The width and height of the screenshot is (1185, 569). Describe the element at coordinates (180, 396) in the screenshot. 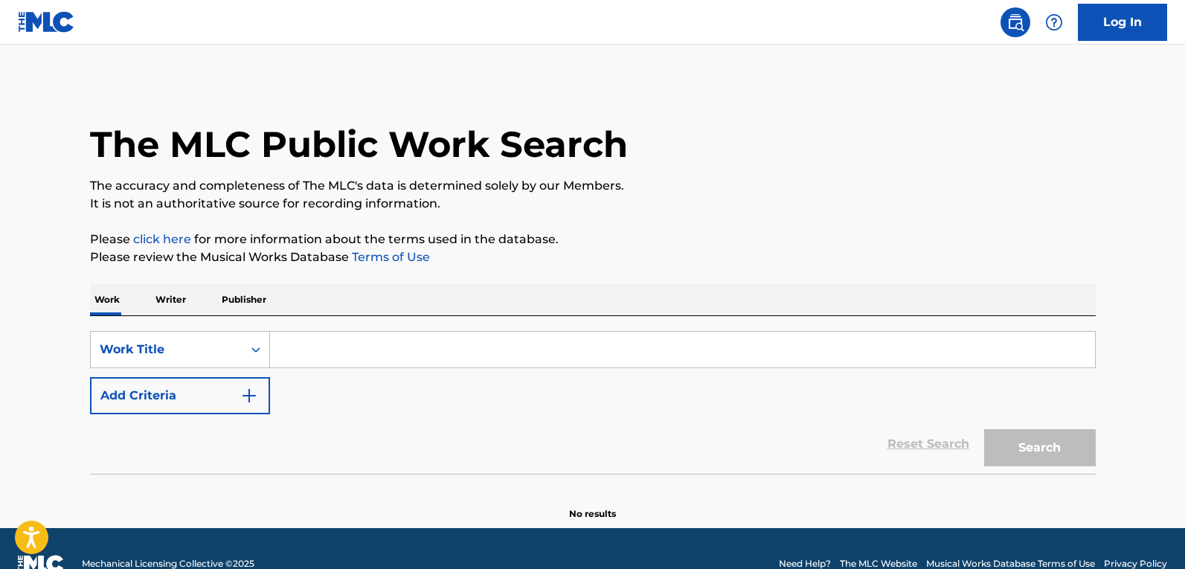

I see `button: Add Criteria` at that location.